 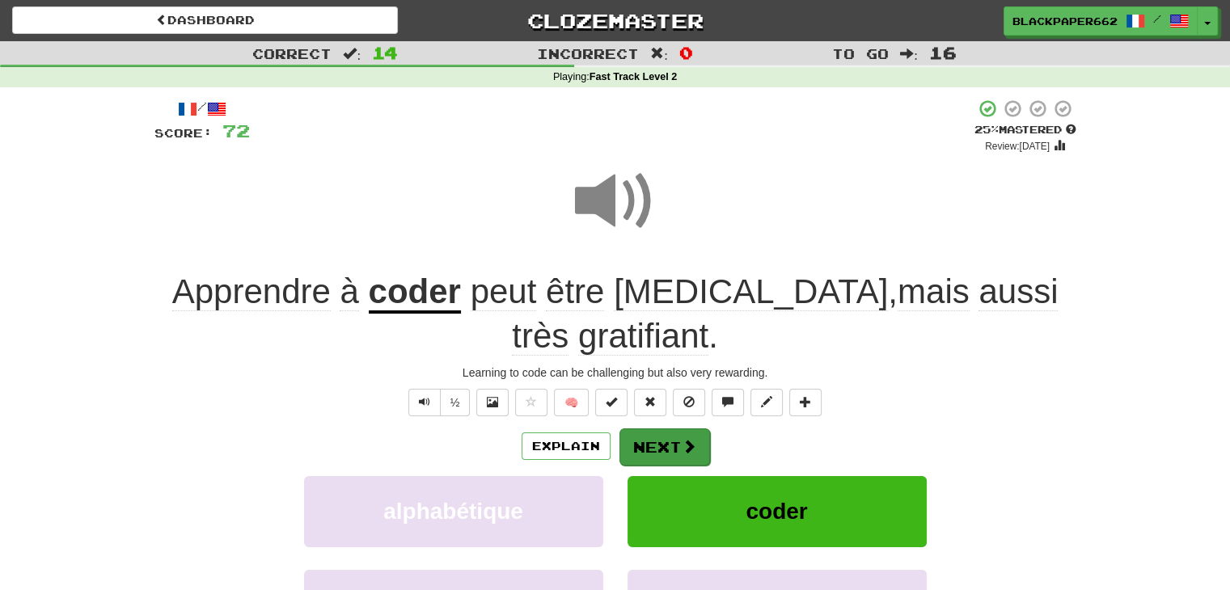 What do you see at coordinates (425, 403) in the screenshot?
I see `button: Play sentence audio (ctl+space)` at bounding box center [425, 403].